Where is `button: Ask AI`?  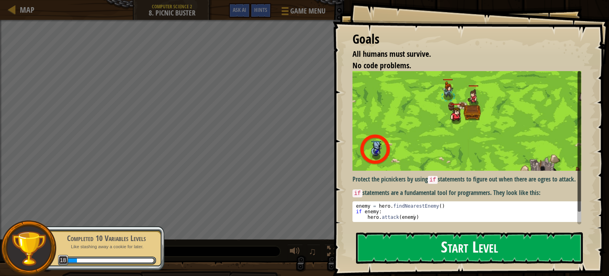
button: Ask AI is located at coordinates (240, 10).